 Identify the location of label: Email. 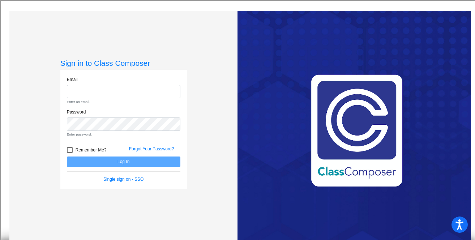
(72, 80).